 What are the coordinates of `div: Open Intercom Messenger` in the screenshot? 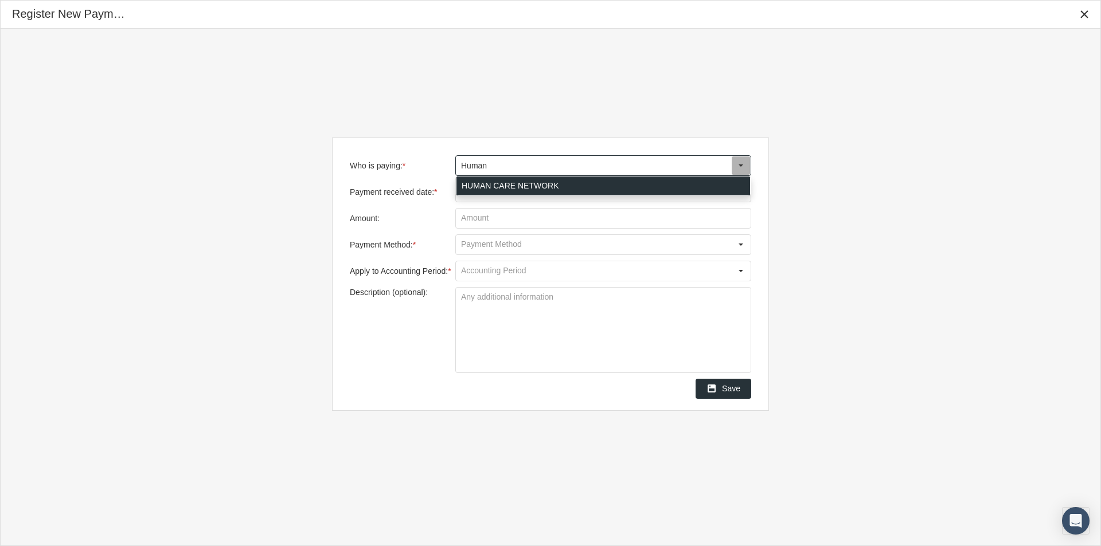 It's located at (1075, 521).